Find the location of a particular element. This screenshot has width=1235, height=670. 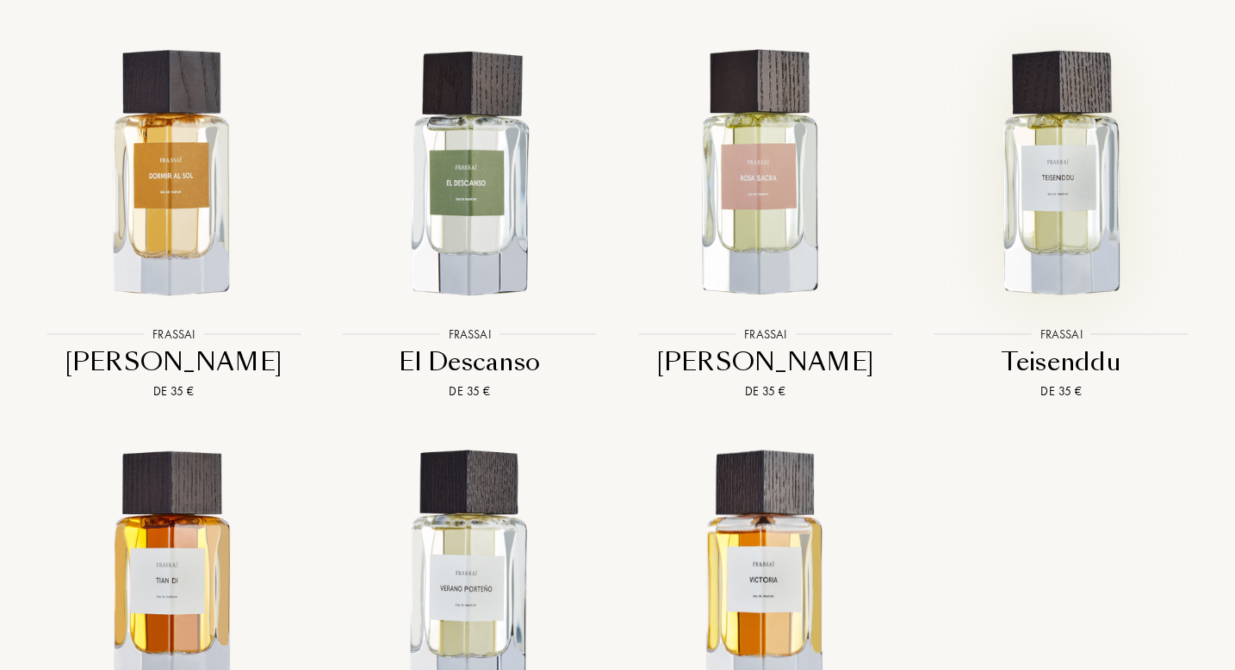

a: El Descanso FrassaiFrassaiEl DescansoDe 35 € is located at coordinates (470, 221).